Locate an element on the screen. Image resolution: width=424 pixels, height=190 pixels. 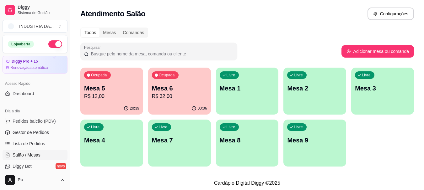
button: Alterar Status is located at coordinates (55, 44).